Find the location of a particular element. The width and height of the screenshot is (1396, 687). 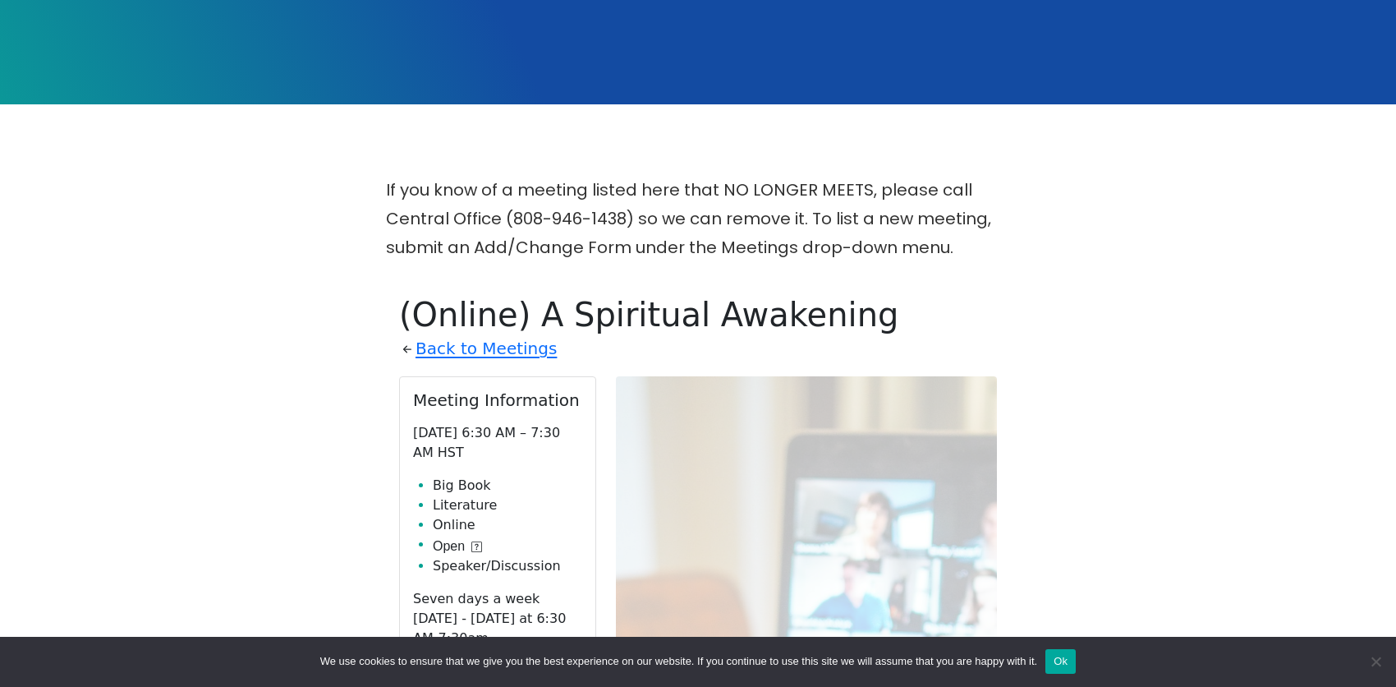

span: We use cookies to ensure that we give you the best experience on our website. If you continue to ... is located at coordinates (679, 661).